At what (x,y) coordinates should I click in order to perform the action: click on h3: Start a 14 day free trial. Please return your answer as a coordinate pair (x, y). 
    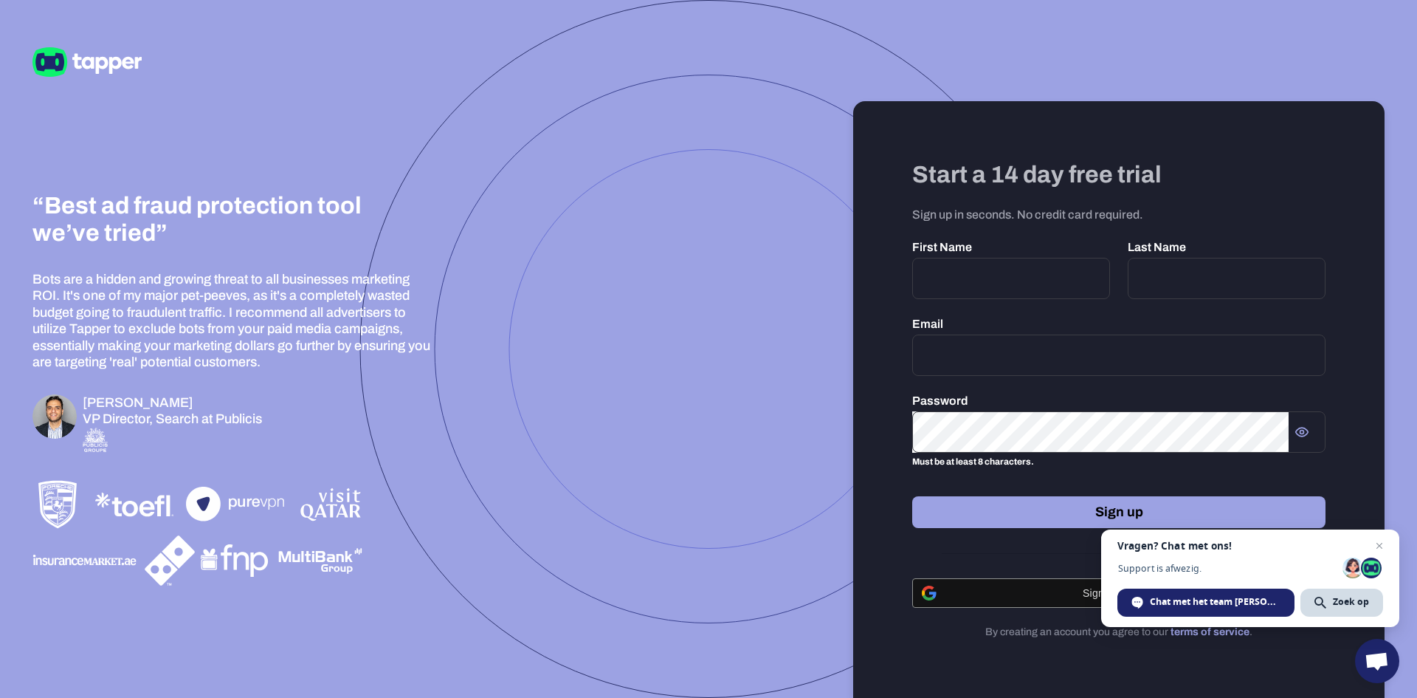
    Looking at the image, I should click on (1119, 175).